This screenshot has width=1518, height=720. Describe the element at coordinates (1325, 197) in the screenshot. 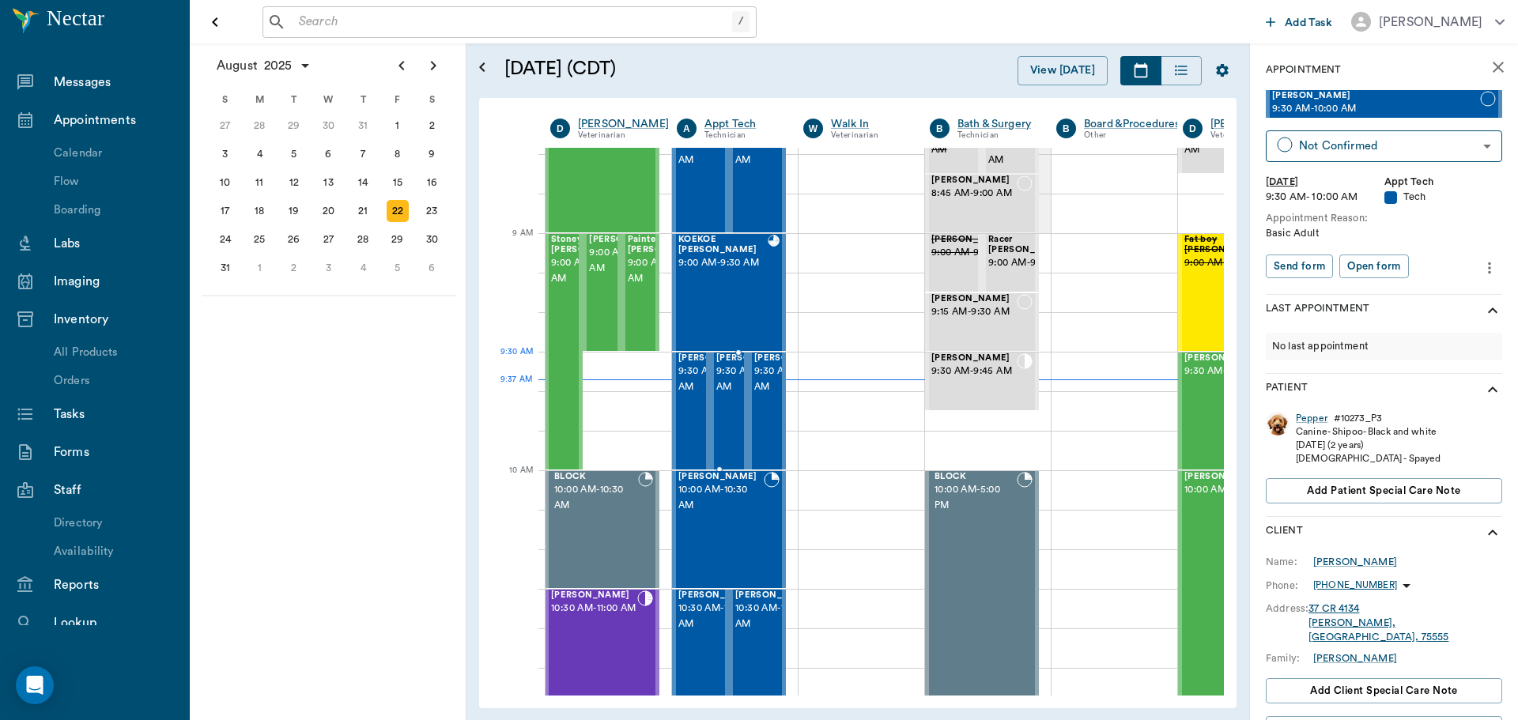

I see `div: 9:30 AM - 10:00 AM` at that location.